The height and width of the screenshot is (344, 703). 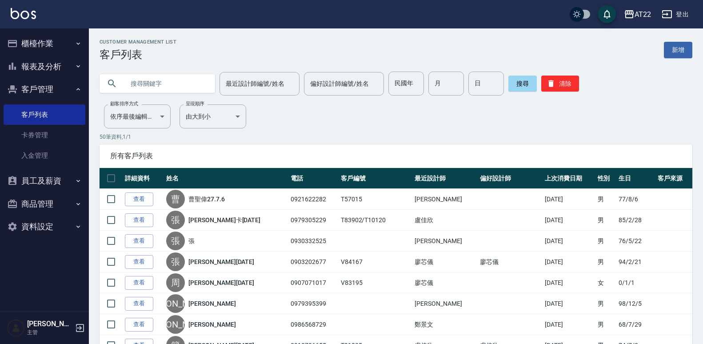 What do you see at coordinates (44, 115) in the screenshot?
I see `a: 客戶列表` at bounding box center [44, 115].